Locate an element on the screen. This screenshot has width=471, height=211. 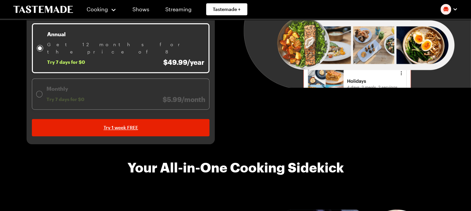
button: Cooking is located at coordinates (101, 9).